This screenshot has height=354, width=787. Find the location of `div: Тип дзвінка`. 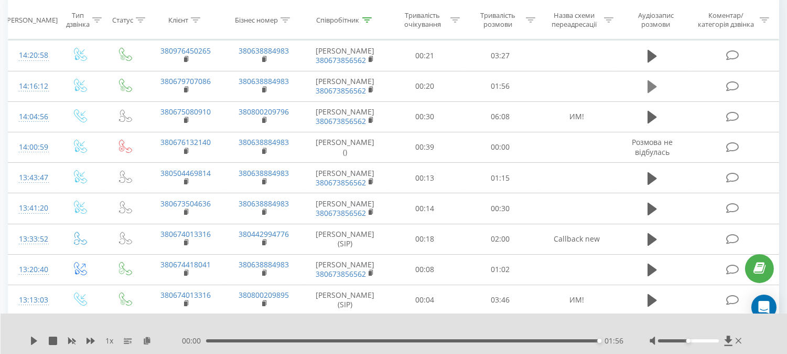

div: Тип дзвінка is located at coordinates (78, 20).